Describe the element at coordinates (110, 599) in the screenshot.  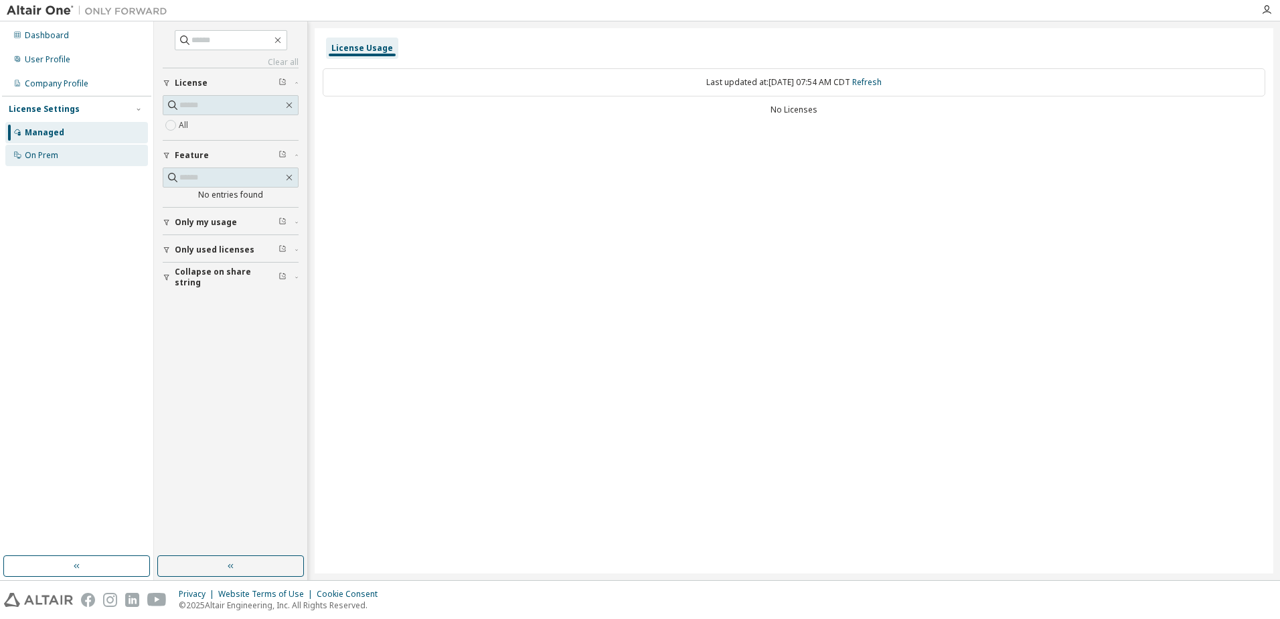
I see `img: instagram.svg` at that location.